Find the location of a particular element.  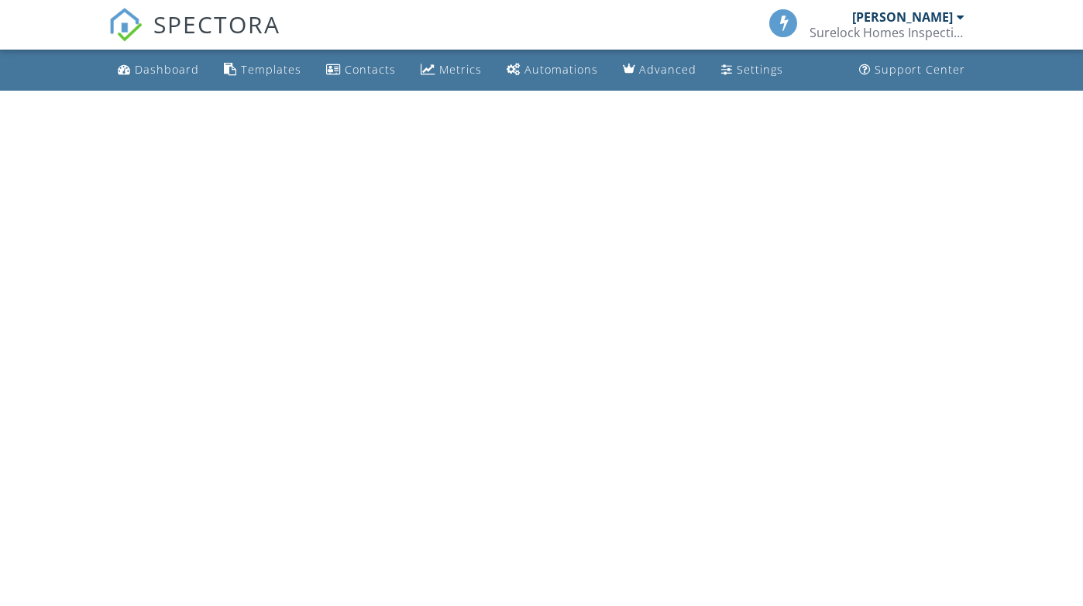

div: Automations is located at coordinates (561, 69).